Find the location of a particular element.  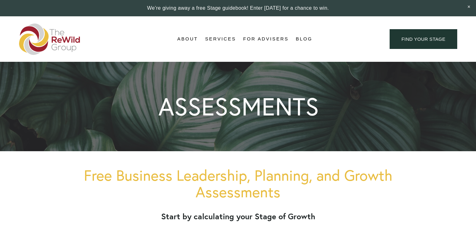

h1: ASSESSMENTS is located at coordinates (239, 106).